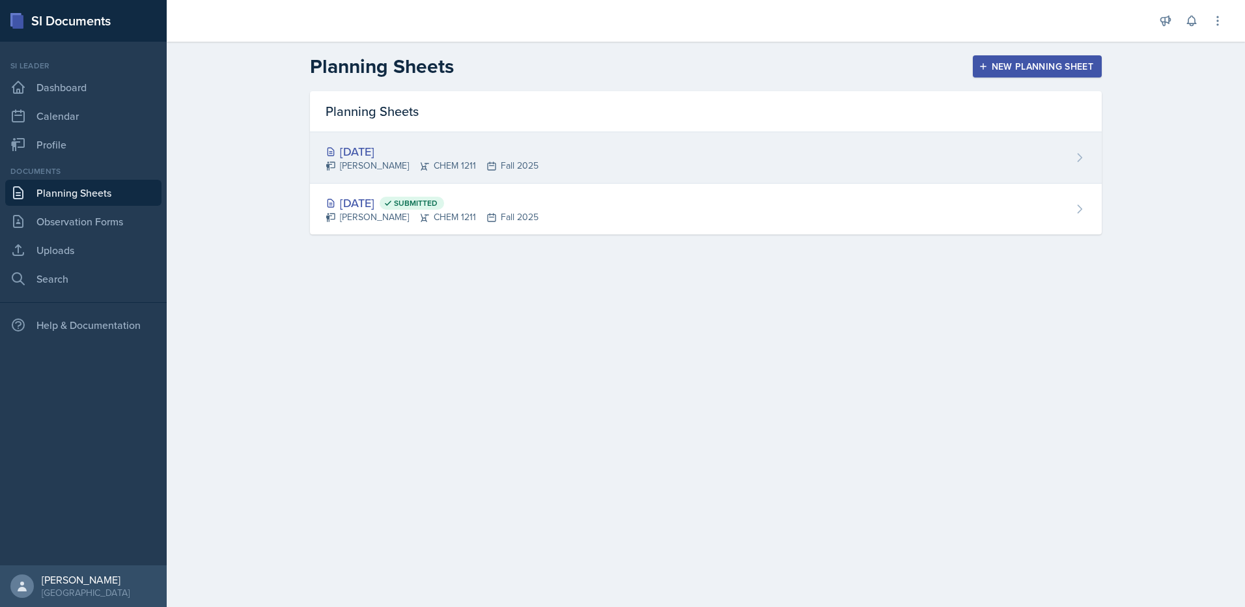 This screenshot has width=1245, height=607. What do you see at coordinates (415, 203) in the screenshot?
I see `span: Submitted` at bounding box center [415, 203].